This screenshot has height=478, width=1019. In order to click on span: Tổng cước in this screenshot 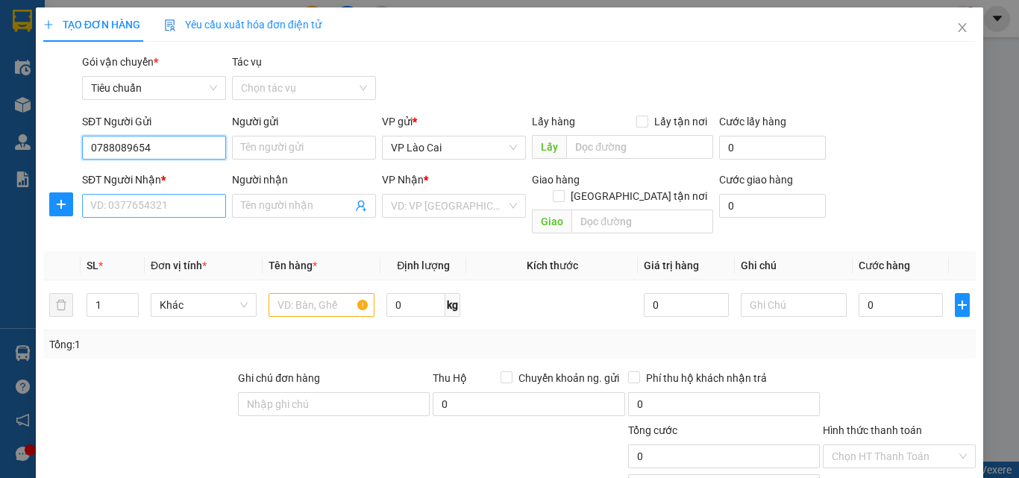, I will do `click(653, 431)`.